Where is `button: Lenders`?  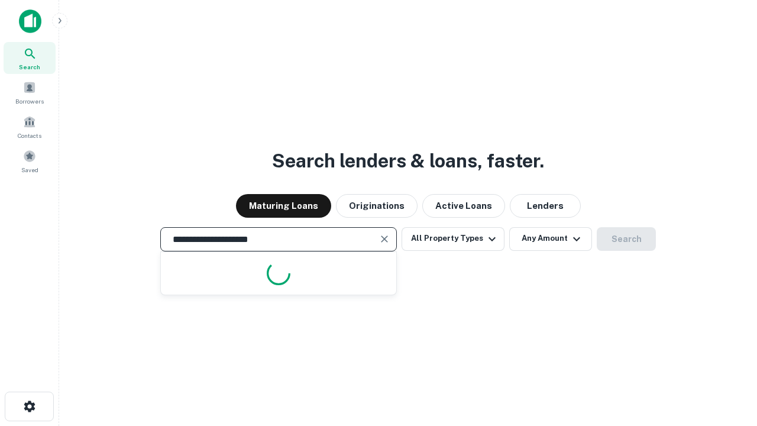 button: Lenders is located at coordinates (545, 206).